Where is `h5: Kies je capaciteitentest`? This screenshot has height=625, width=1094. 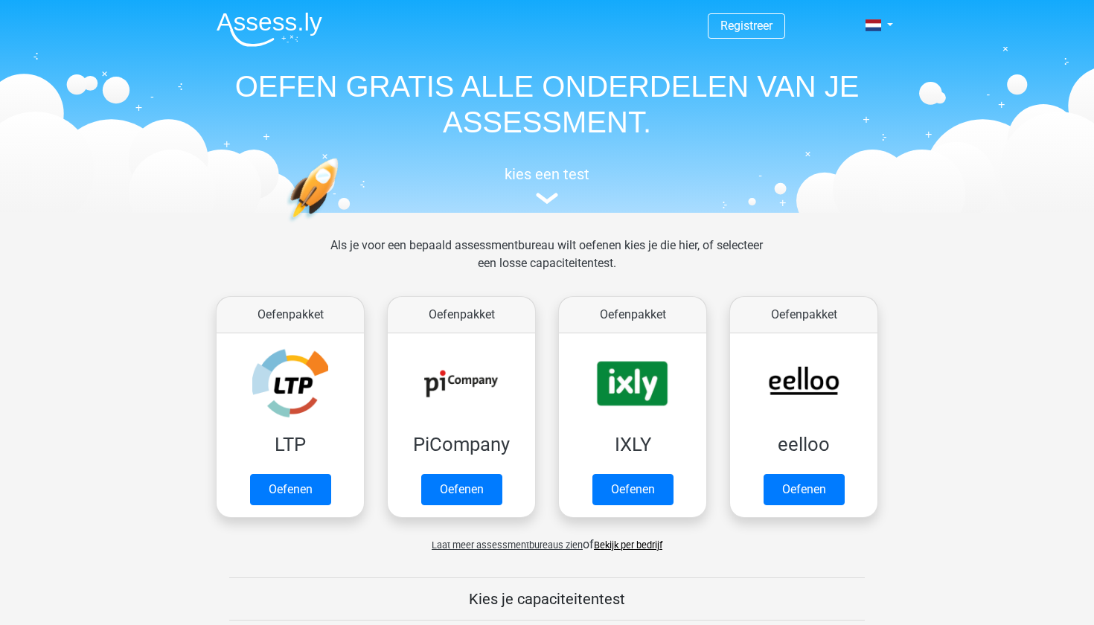
h5: Kies je capaciteitentest is located at coordinates (547, 599).